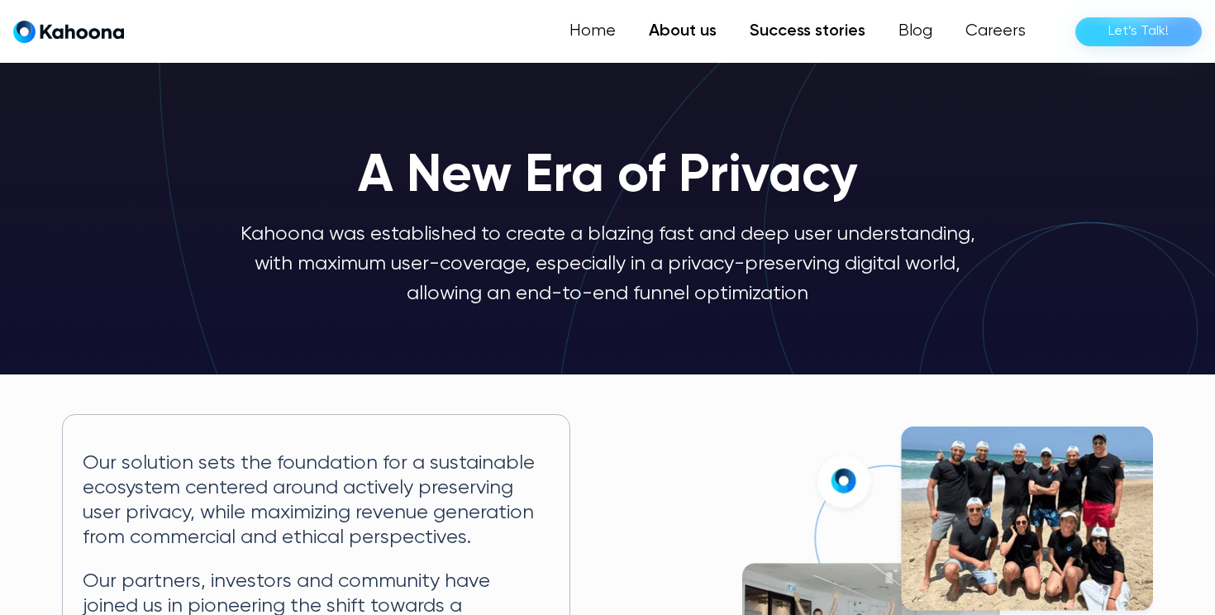 The width and height of the screenshot is (1215, 615). Describe the element at coordinates (607, 177) in the screenshot. I see `h1: A New Era of Privacy` at that location.